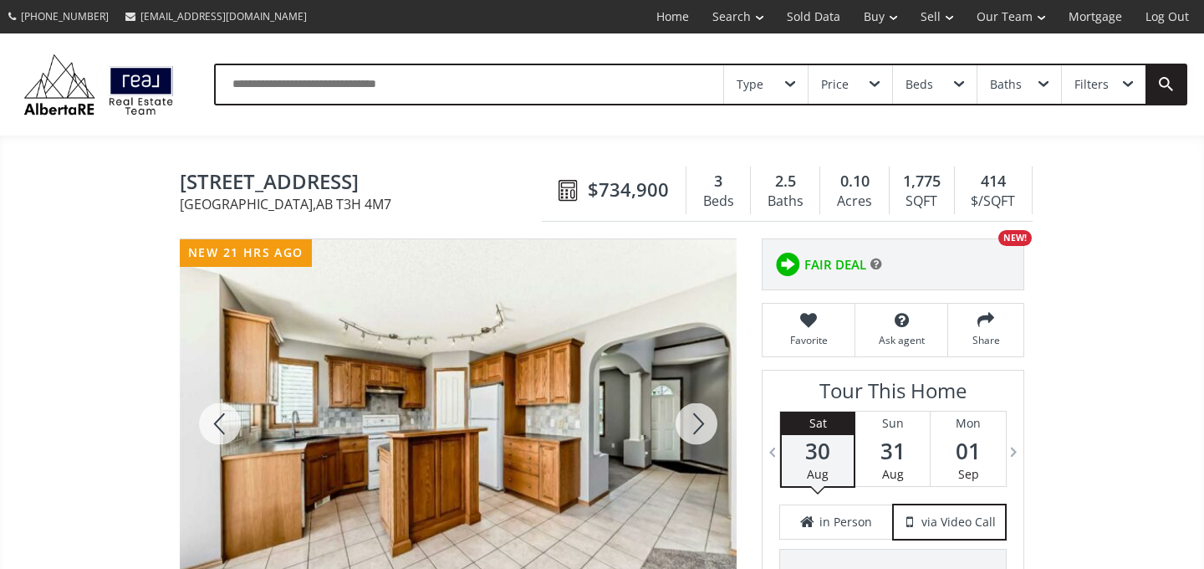  I want to click on span: 19 Westpoint Court SW, so click(365, 183).